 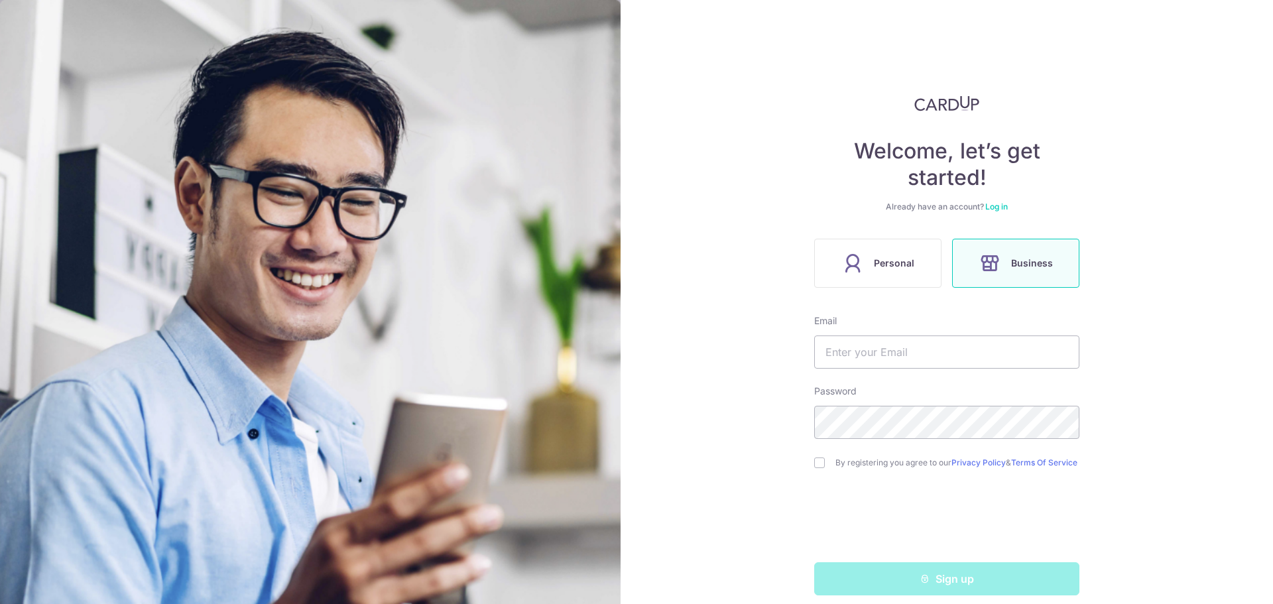 What do you see at coordinates (979, 462) in the screenshot?
I see `a: Privacy Policy` at bounding box center [979, 462].